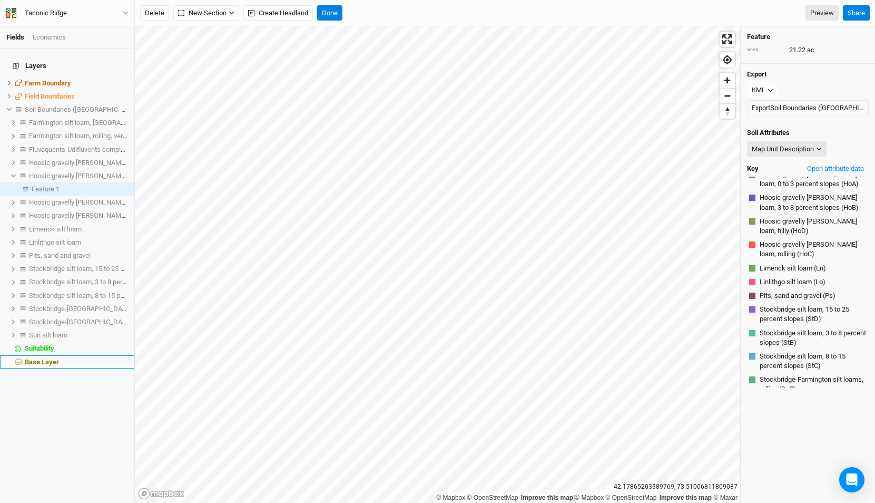 The width and height of the screenshot is (875, 503). Describe the element at coordinates (206, 13) in the screenshot. I see `button: New Section` at that location.